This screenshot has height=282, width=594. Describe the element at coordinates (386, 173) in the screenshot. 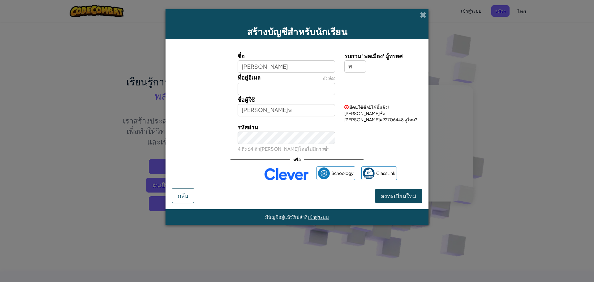

I see `span: ClassLink` at that location.